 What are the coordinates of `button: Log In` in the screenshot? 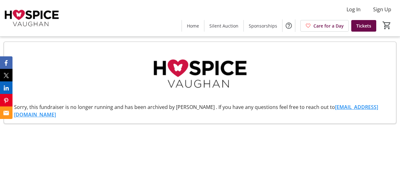 It's located at (353, 9).